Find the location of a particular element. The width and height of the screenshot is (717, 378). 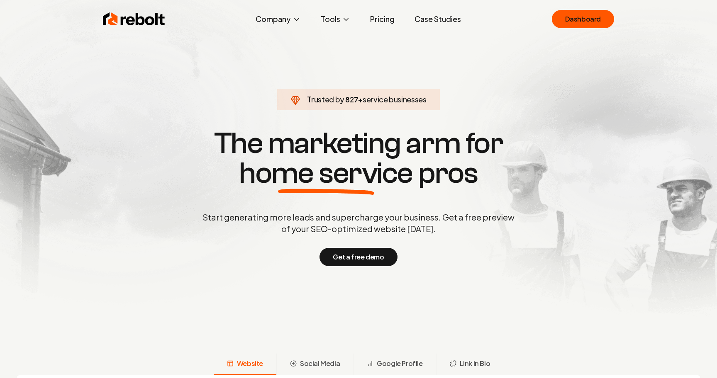

button: Link in Bio is located at coordinates (470, 365).